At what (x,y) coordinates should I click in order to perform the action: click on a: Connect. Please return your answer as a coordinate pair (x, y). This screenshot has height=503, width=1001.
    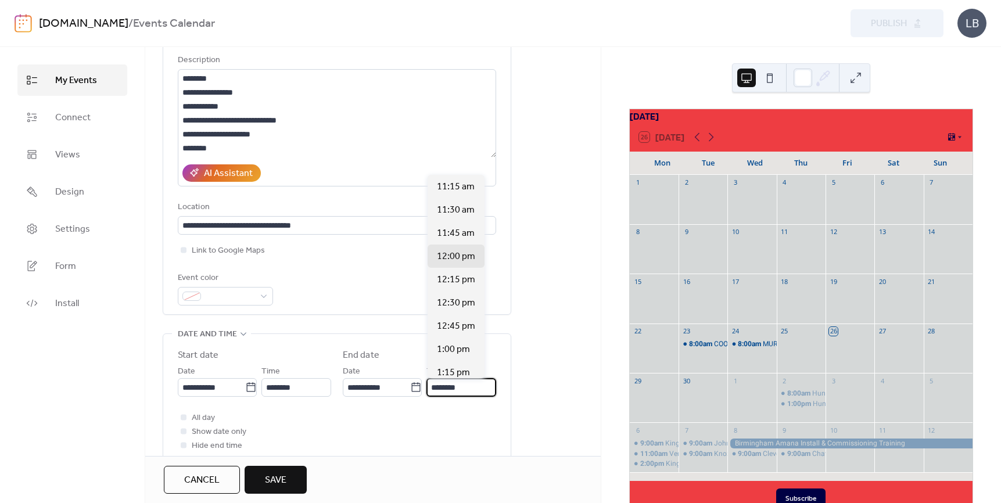
    Looking at the image, I should click on (72, 117).